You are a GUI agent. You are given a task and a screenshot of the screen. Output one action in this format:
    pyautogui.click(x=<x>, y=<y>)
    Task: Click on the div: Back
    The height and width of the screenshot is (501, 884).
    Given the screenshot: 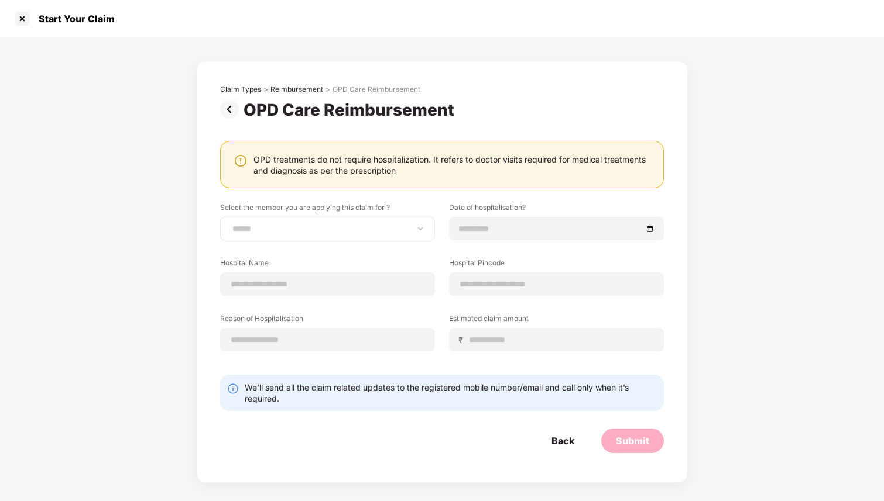 What is the action you would take?
    pyautogui.click(x=562, y=441)
    